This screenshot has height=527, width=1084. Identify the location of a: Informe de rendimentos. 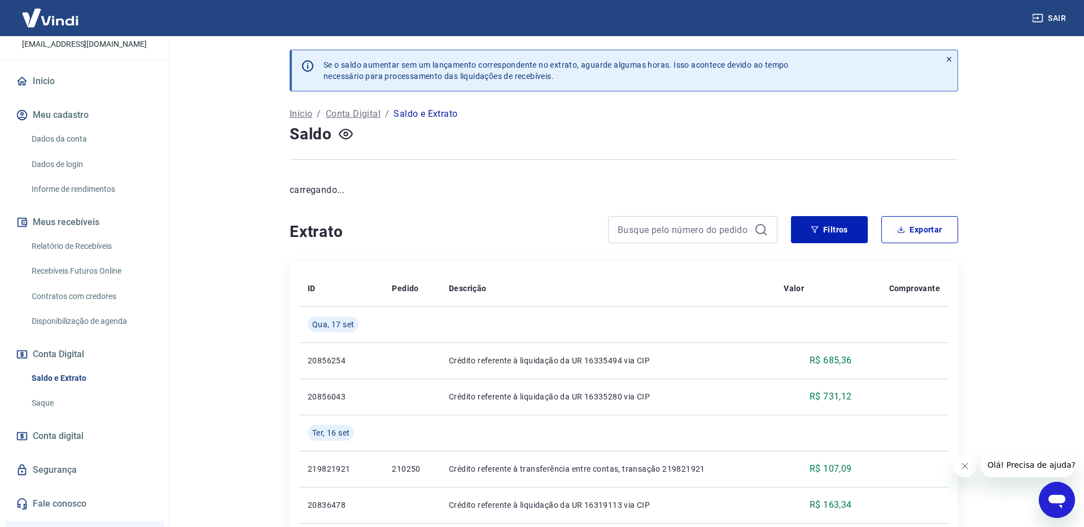
(91, 189).